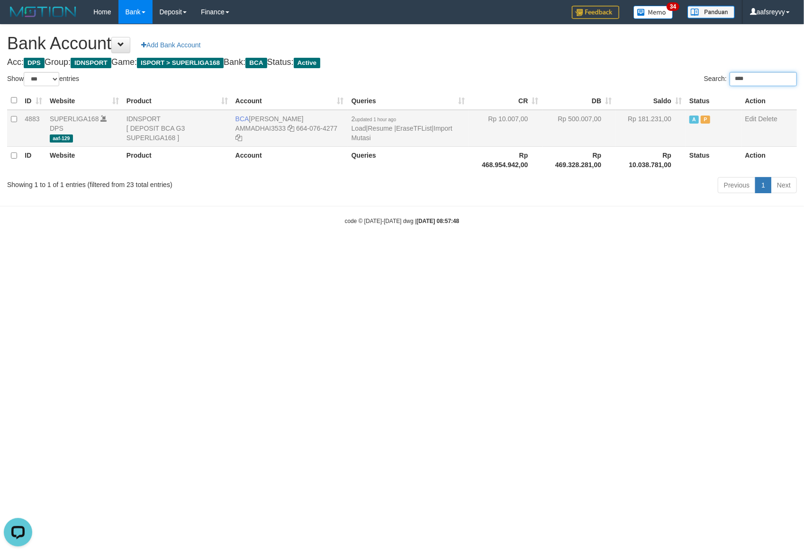 The height and width of the screenshot is (554, 804). Describe the element at coordinates (506, 128) in the screenshot. I see `td: Rp 10.007,00` at that location.